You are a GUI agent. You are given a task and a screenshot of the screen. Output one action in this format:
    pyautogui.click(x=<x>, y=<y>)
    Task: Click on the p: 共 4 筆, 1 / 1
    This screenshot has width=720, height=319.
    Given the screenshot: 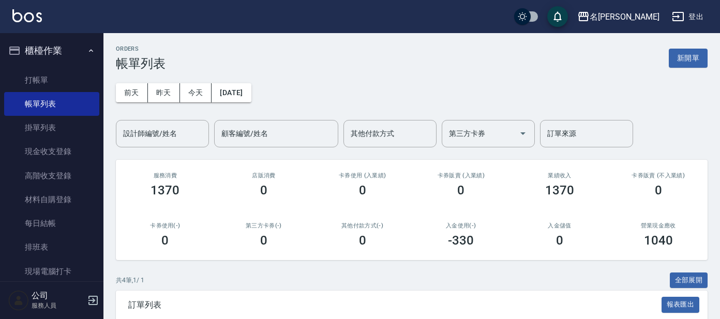 What is the action you would take?
    pyautogui.click(x=130, y=280)
    